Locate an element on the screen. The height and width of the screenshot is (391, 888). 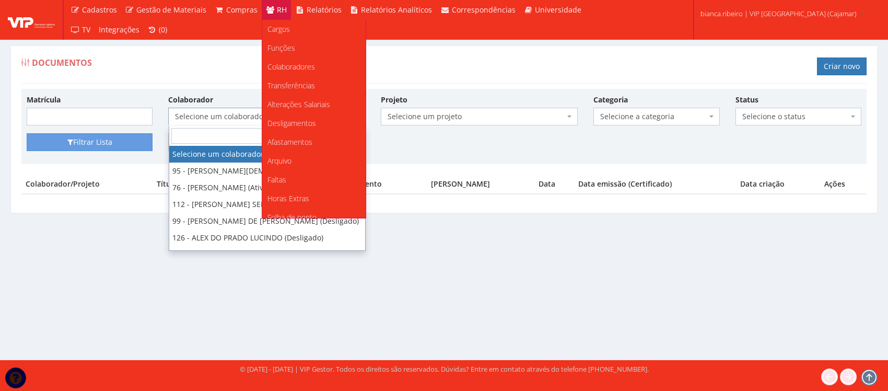
span: Cargos is located at coordinates (278, 29).